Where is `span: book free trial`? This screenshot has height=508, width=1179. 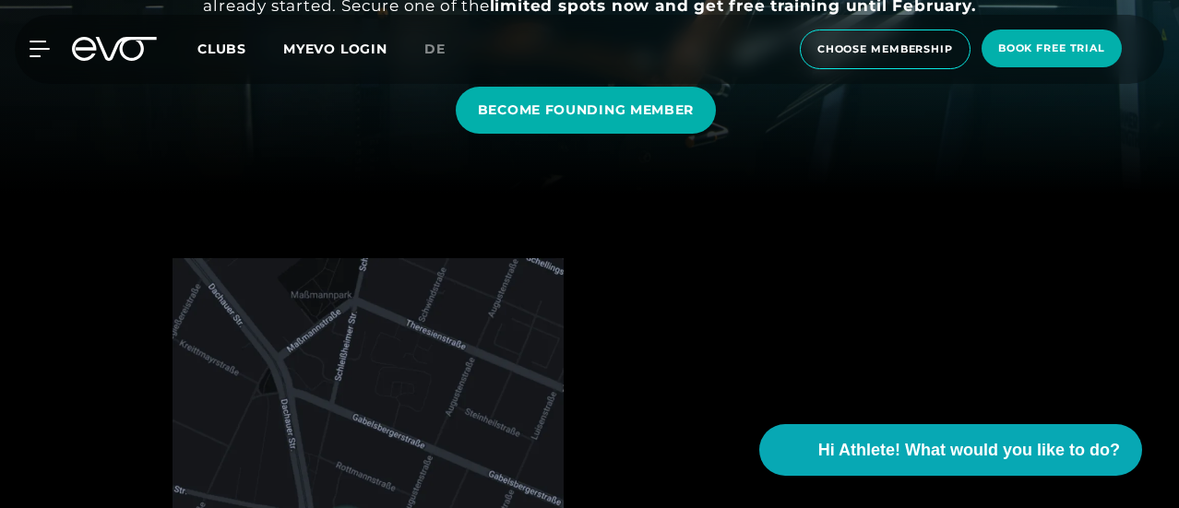 span: book free trial is located at coordinates (1052, 48).